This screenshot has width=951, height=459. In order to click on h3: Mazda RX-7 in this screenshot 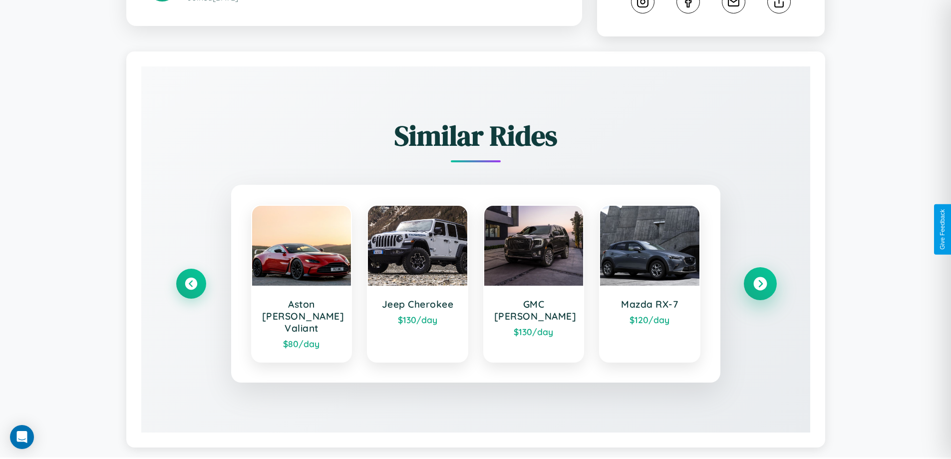, I will do `click(650, 304)`.